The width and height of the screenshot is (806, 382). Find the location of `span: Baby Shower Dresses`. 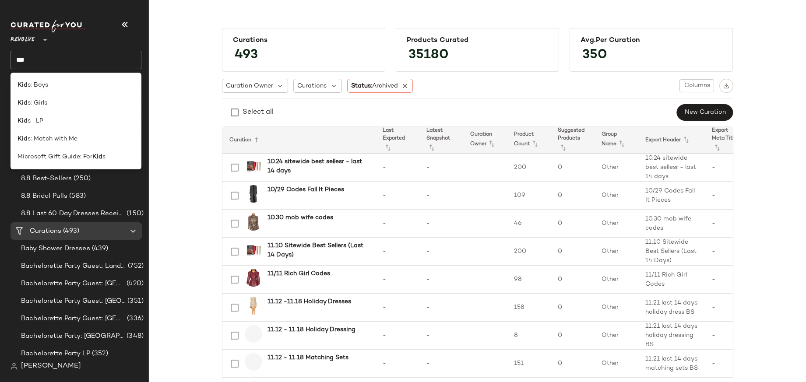

span: Baby Shower Dresses is located at coordinates (56, 249).